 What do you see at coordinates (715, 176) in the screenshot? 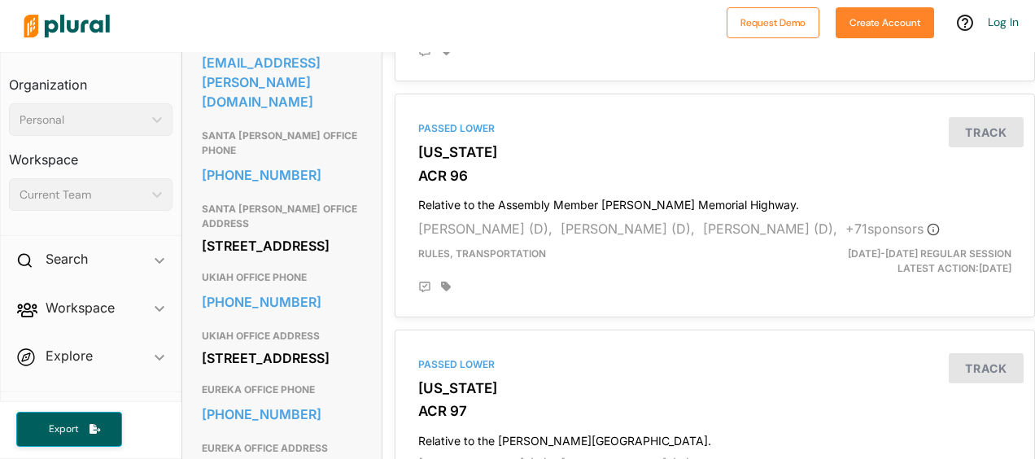
I see `h3: ACR 96` at bounding box center [715, 176].